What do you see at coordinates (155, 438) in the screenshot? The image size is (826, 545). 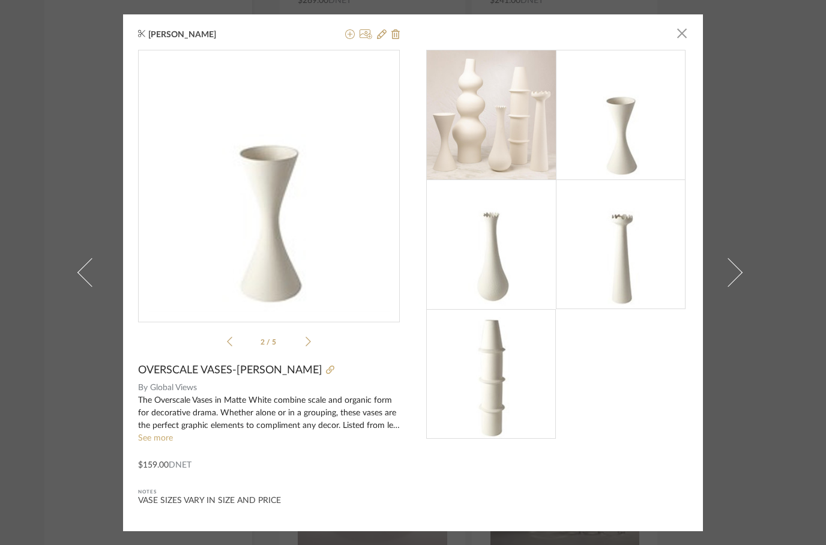 I see `a: See more` at bounding box center [155, 438].